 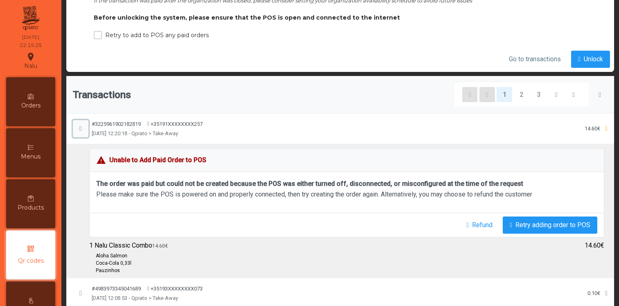 I want to click on img: qpiato, so click(x=30, y=18).